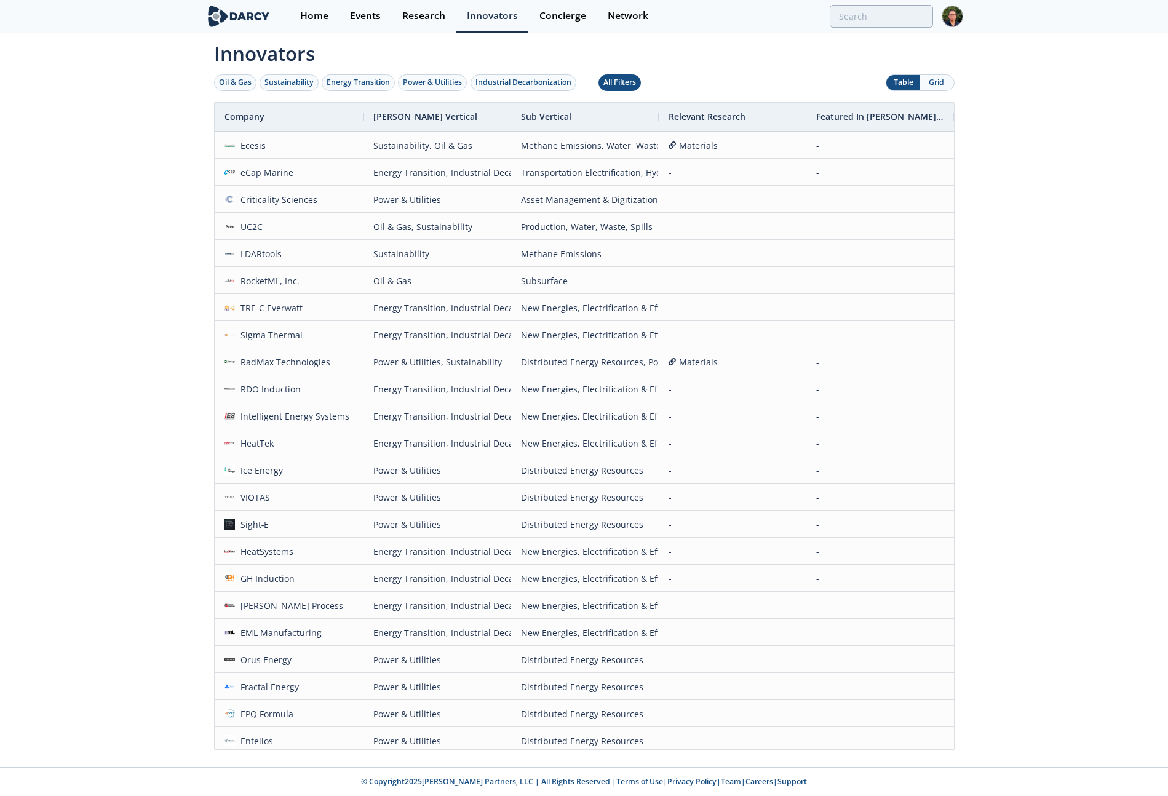  What do you see at coordinates (230, 307) in the screenshot?
I see `img: c6fbaa7b-ff67-427b-8664-6fa38a94c854` at bounding box center [230, 307].